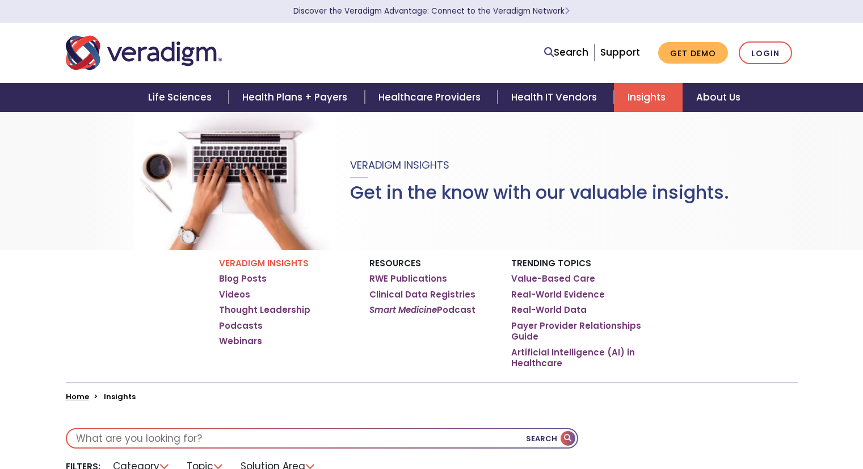  I want to click on a: Support, so click(620, 52).